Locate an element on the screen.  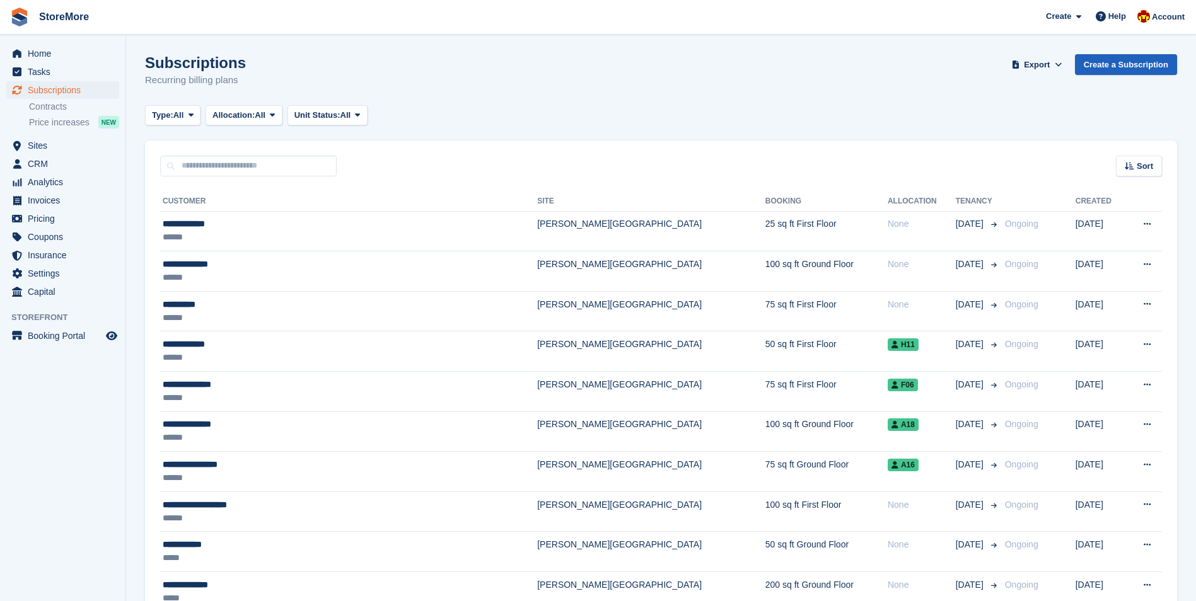
span: Booking Portal is located at coordinates (66, 336).